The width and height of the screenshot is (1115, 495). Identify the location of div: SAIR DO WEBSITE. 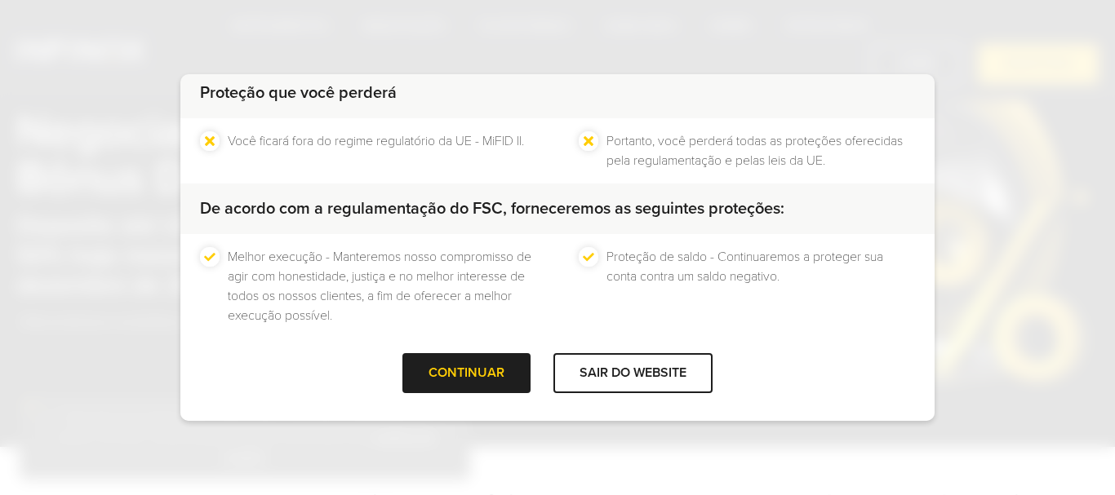
(632, 373).